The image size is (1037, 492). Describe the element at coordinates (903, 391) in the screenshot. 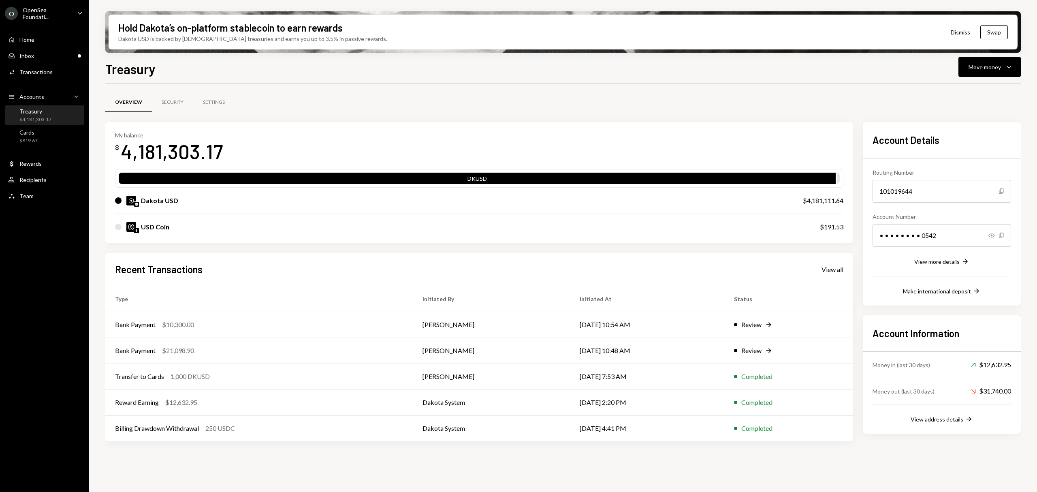

I see `div: Money out (last 30 days)` at that location.